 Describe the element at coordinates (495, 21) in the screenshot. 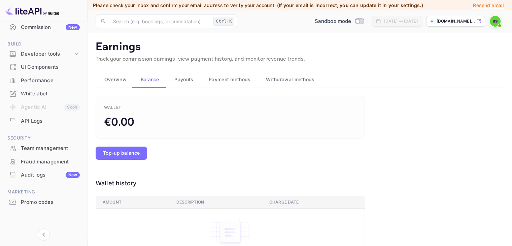

I see `img: Bayu Setiawan` at that location.